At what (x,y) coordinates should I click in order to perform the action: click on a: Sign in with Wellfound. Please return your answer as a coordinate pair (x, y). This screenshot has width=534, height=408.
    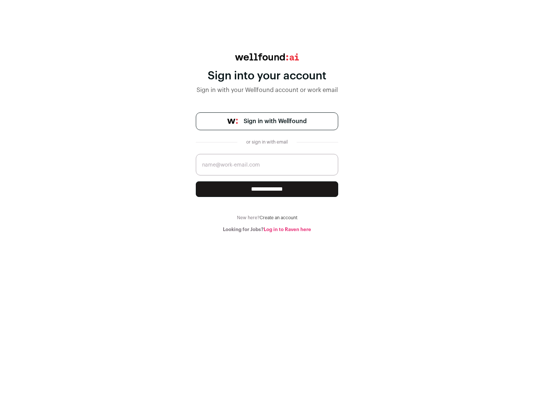
    Looking at the image, I should click on (267, 121).